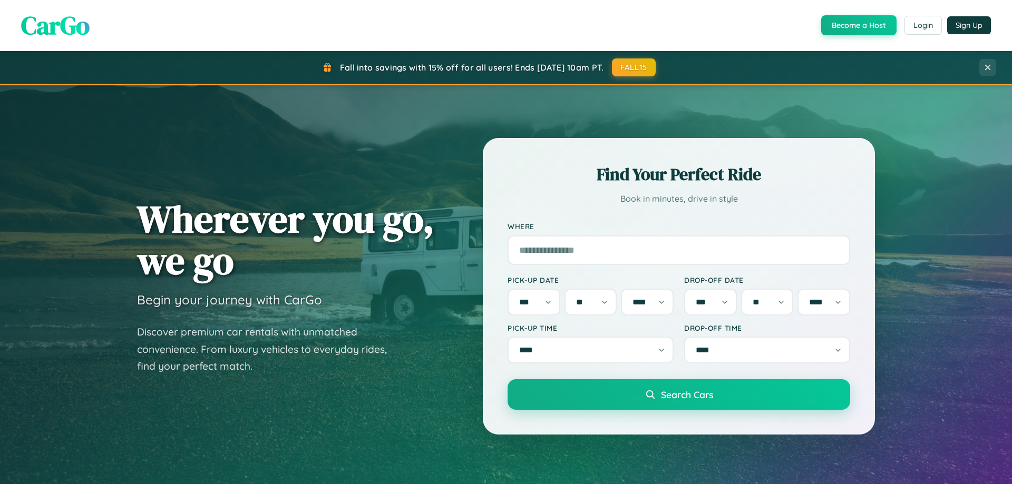  I want to click on span: Search Cars, so click(687, 395).